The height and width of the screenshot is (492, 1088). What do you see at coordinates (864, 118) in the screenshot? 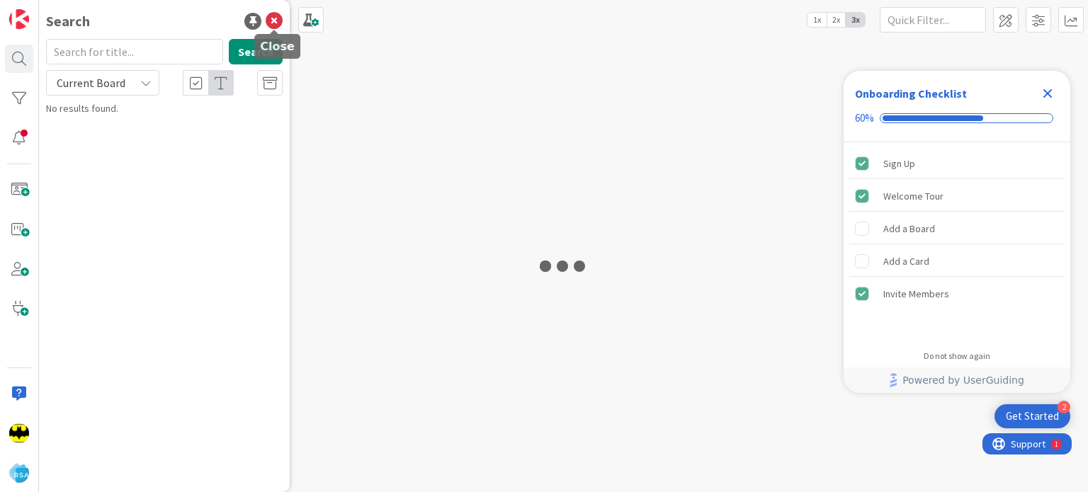
I see `div: 60%` at bounding box center [864, 118].